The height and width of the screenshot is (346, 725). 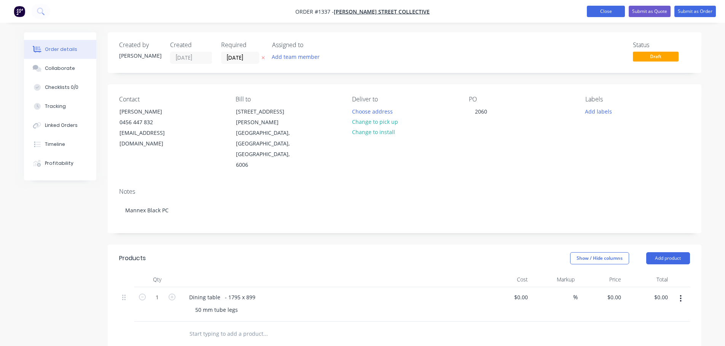 What do you see at coordinates (655, 56) in the screenshot?
I see `span: Draft` at bounding box center [655, 56].